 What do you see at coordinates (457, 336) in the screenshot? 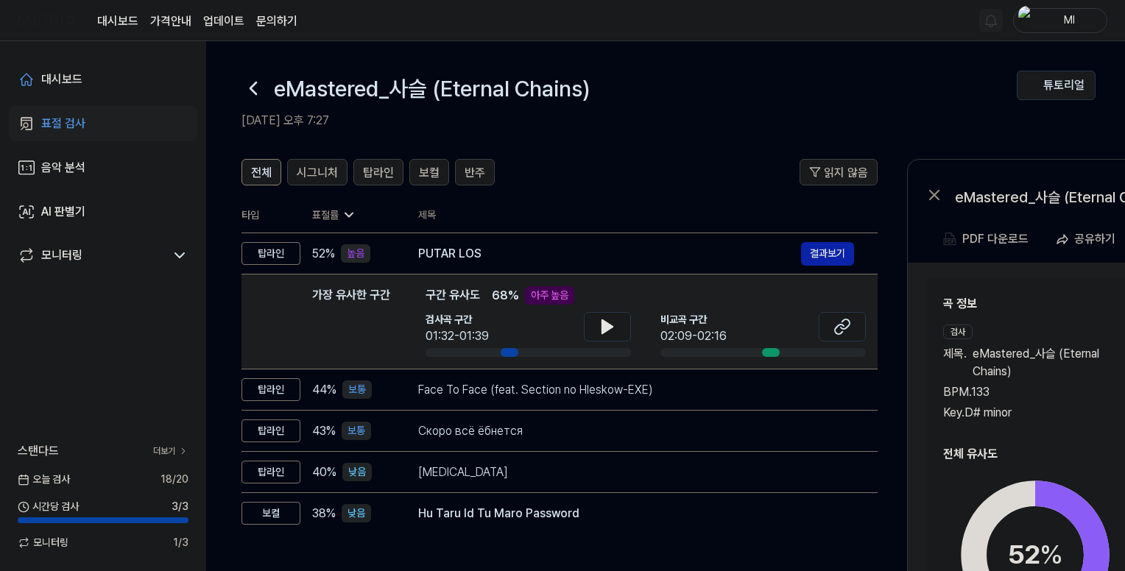
I see `div: 01:32-01:39` at bounding box center [457, 336].